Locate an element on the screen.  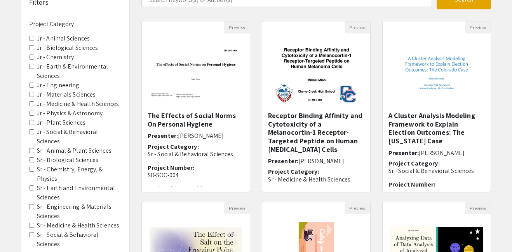
label: Jr - Biological Sciences is located at coordinates (67, 48).